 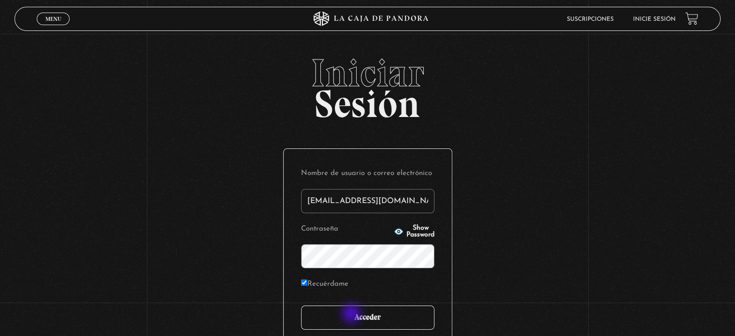 What do you see at coordinates (420, 231) in the screenshot?
I see `span: Show Password` at bounding box center [420, 231].